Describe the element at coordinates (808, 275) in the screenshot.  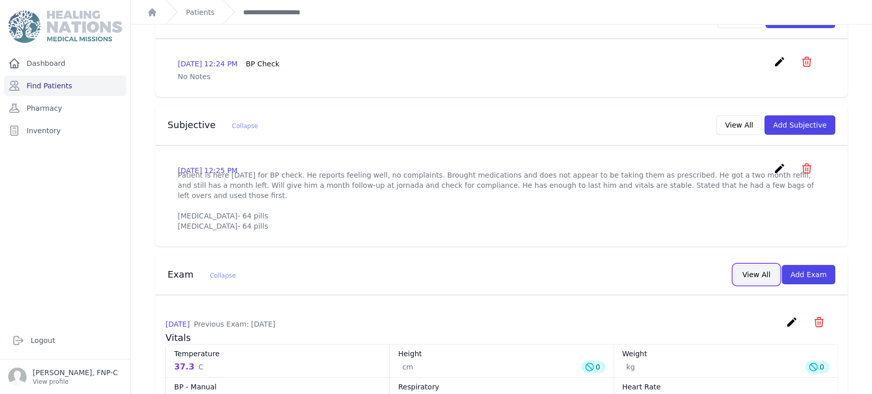
I see `button: Add Exam` at that location.